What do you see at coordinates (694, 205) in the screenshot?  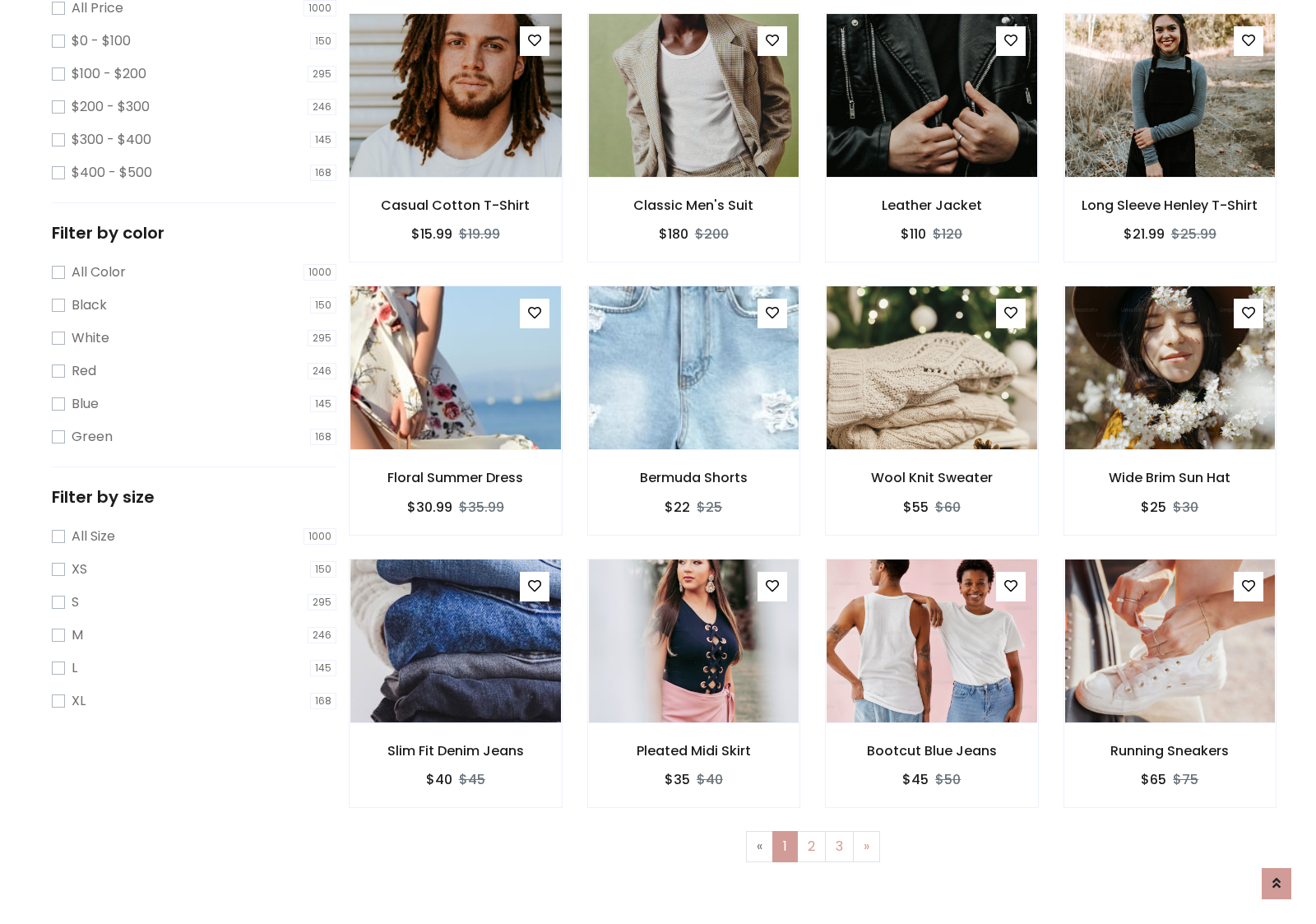 I see `h6: Classic Men's Suit` at bounding box center [694, 205].